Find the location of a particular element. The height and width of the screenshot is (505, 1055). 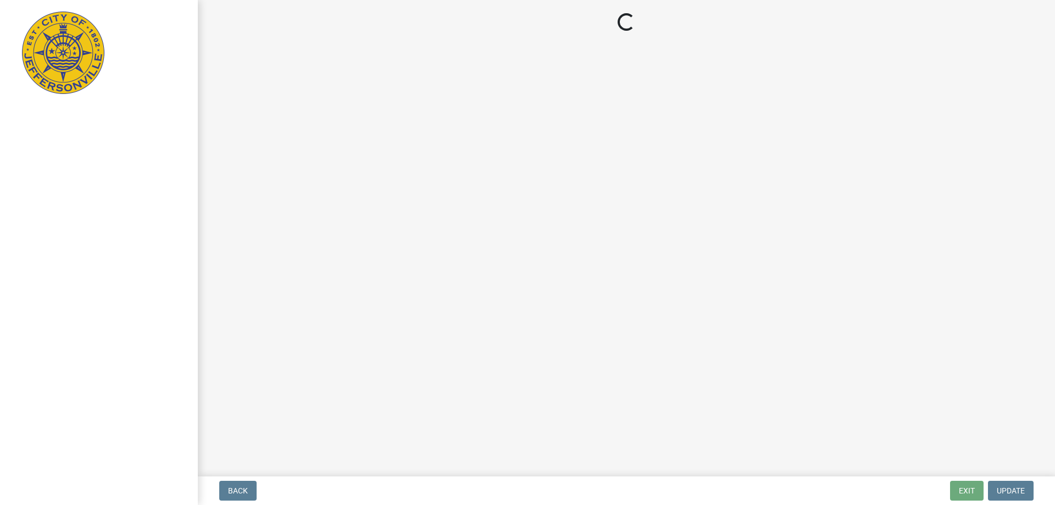

img: City of Jeffersonville, Indiana is located at coordinates (63, 53).